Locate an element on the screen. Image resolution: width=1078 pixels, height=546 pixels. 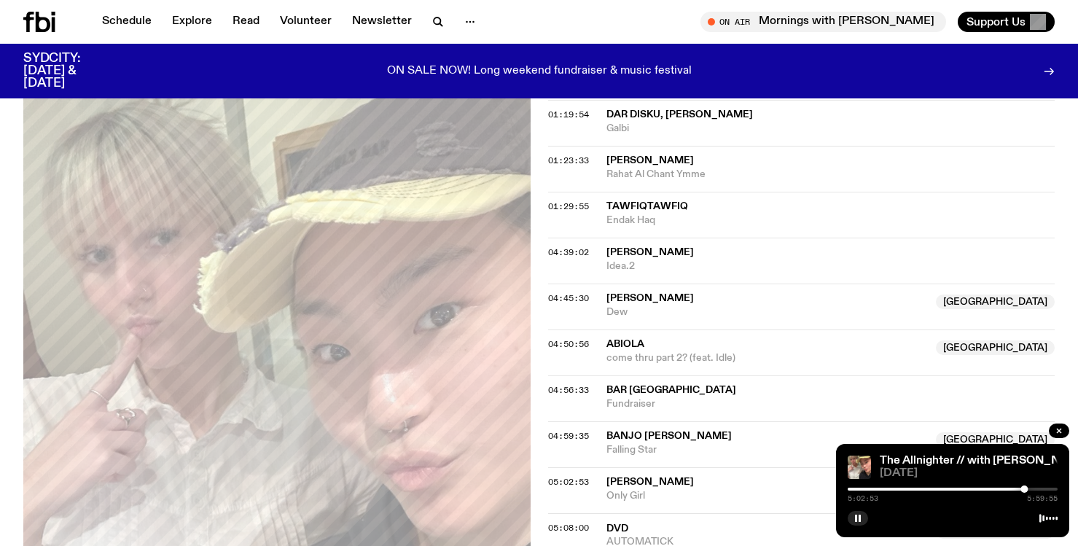
button: 04:50:56 is located at coordinates (569, 344).